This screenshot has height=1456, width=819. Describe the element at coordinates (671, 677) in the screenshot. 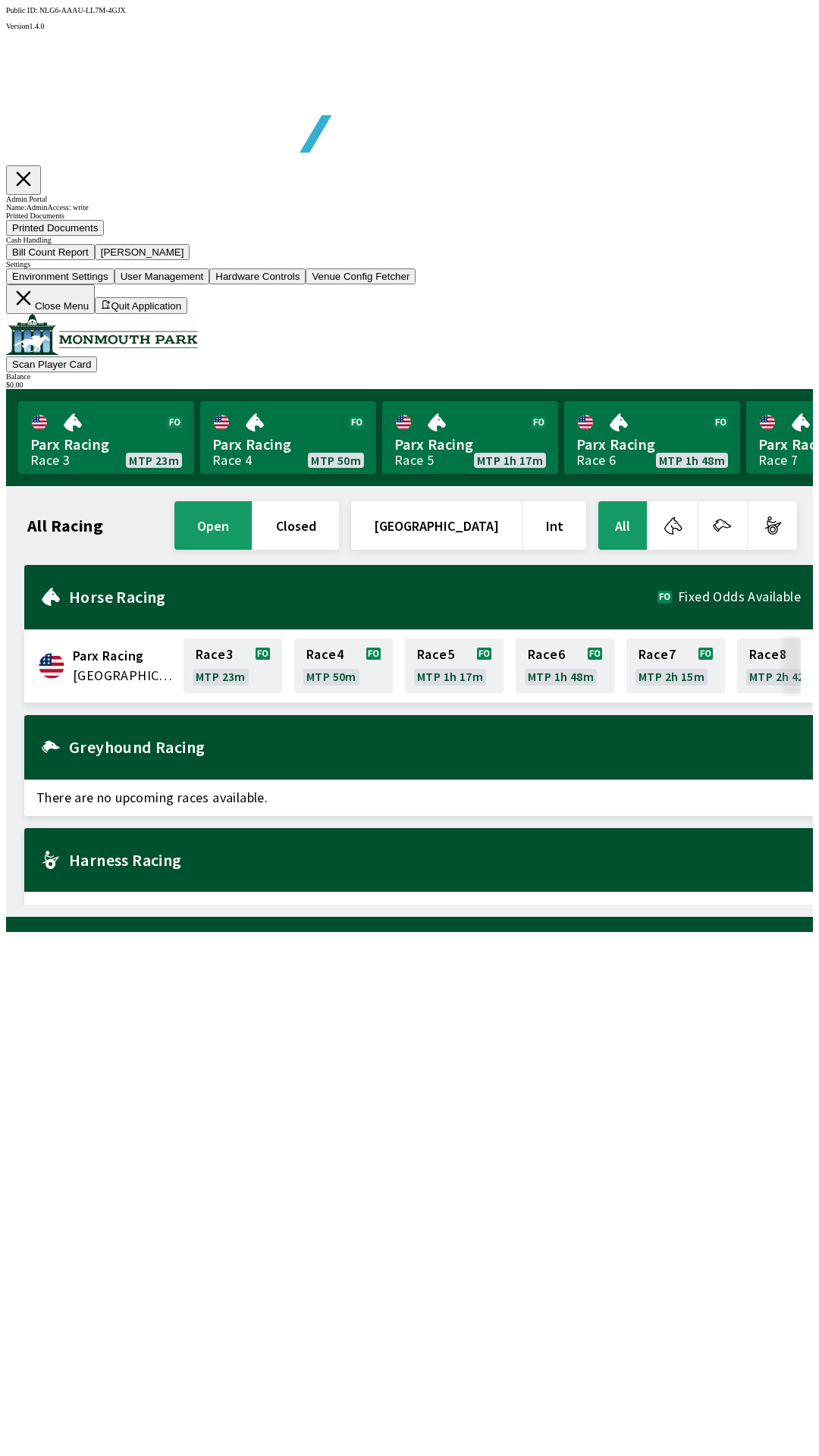

I see `span: MTP 2h 15m` at that location.